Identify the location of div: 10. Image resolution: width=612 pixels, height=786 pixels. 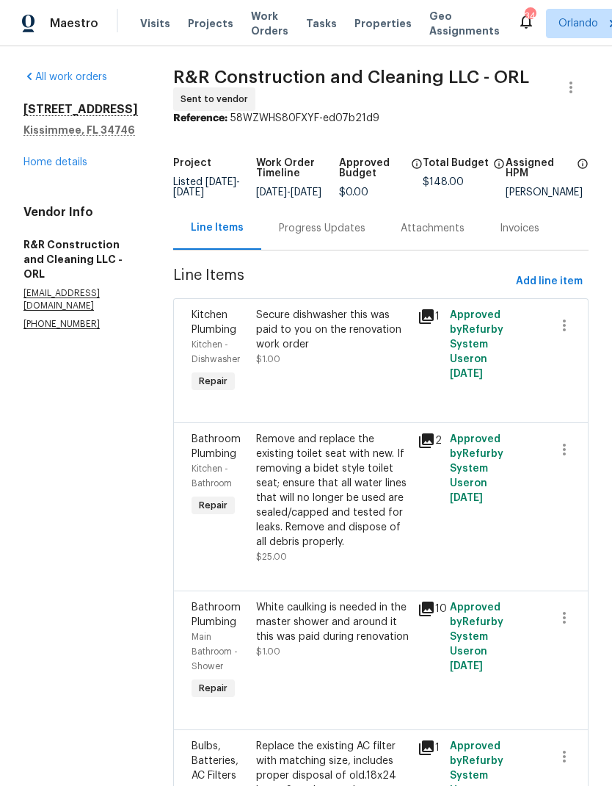
(430, 609).